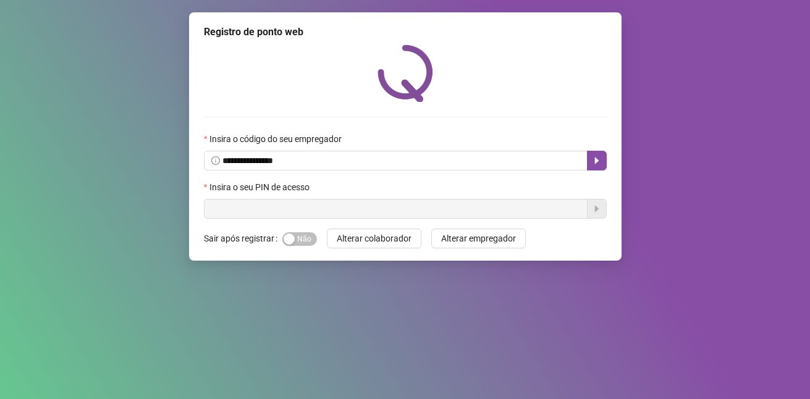 This screenshot has height=399, width=810. What do you see at coordinates (597, 161) in the screenshot?
I see `span: caret-right` at bounding box center [597, 161].